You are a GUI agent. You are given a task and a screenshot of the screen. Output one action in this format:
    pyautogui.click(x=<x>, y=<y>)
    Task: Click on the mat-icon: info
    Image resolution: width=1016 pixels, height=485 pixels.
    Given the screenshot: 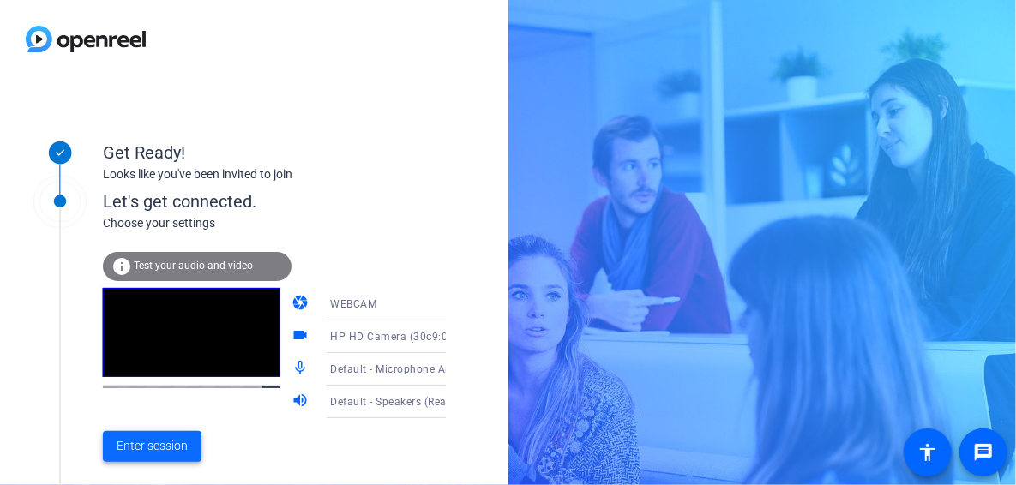 What is the action you would take?
    pyautogui.click(x=122, y=267)
    